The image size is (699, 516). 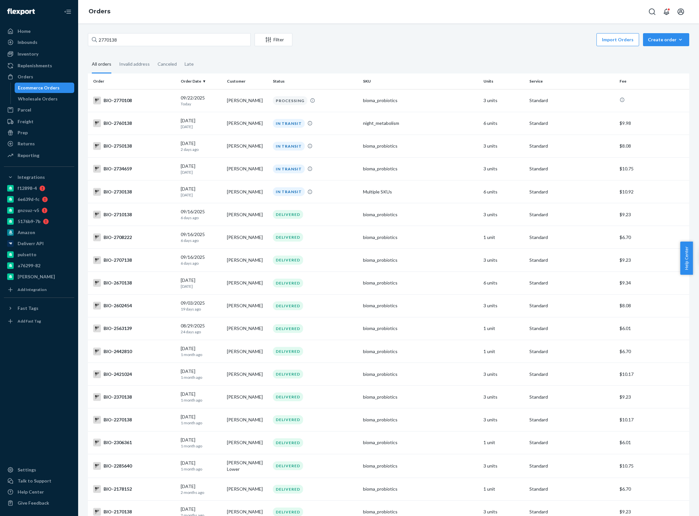 What do you see at coordinates (39, 110) in the screenshot?
I see `a: Parcel` at bounding box center [39, 110].